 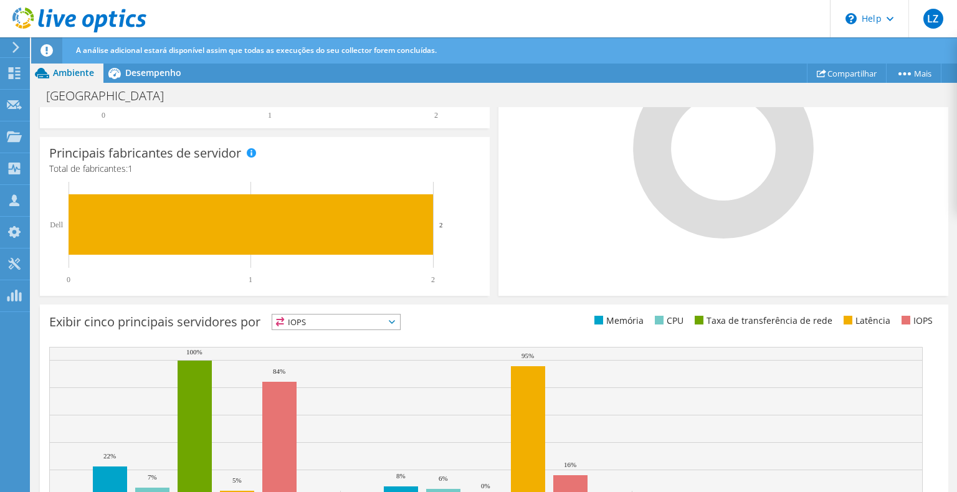 What do you see at coordinates (668, 321) in the screenshot?
I see `li: CPU` at bounding box center [668, 321].